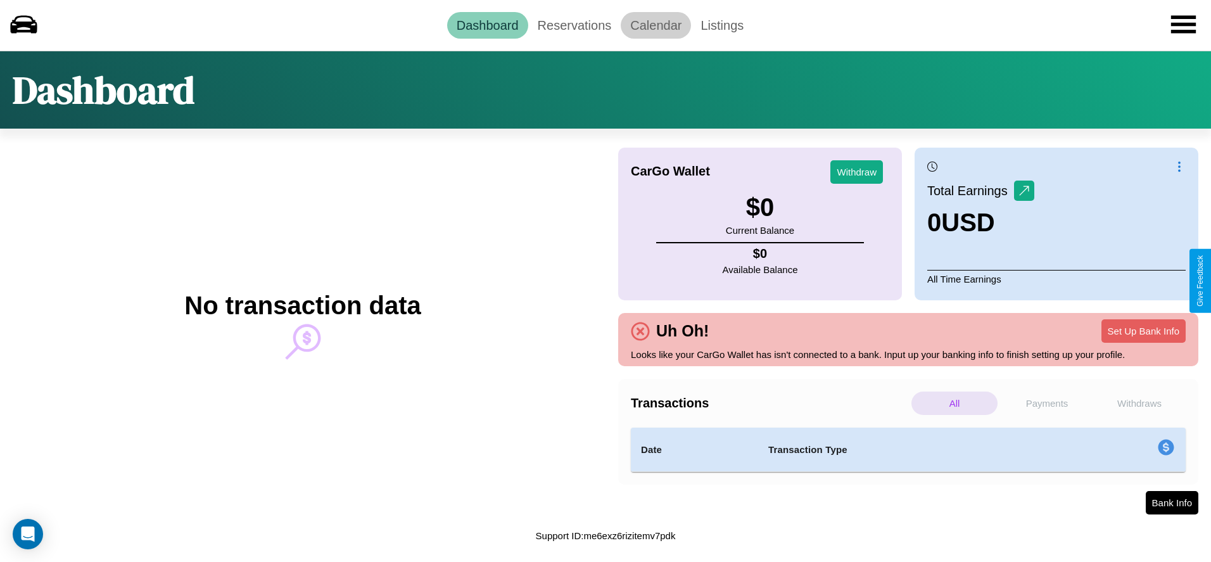  I want to click on p: Looks like your CarGo Wallet has isn't connected to a bank. Input up your banking info to finish ..., so click(908, 354).